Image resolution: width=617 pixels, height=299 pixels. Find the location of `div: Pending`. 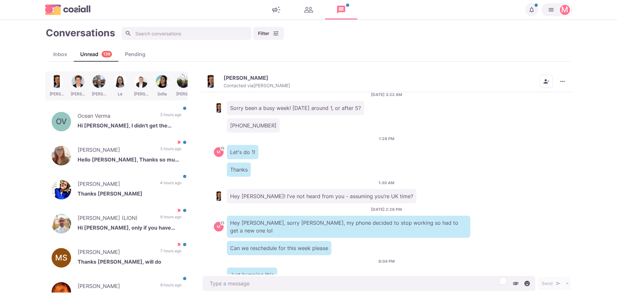

div: Pending is located at coordinates (135, 54).